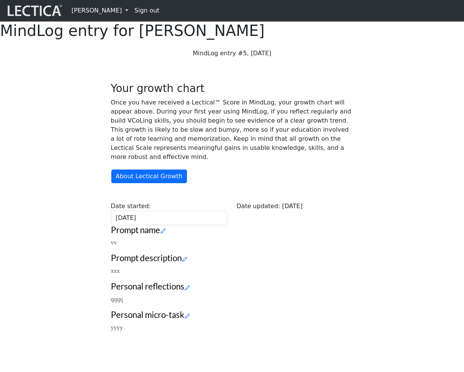  I want to click on img: lecticalive, so click(34, 11).